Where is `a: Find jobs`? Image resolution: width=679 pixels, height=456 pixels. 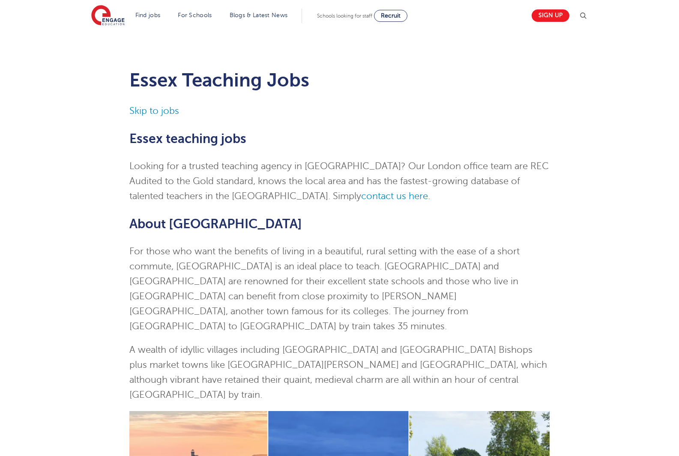 a: Find jobs is located at coordinates (148, 15).